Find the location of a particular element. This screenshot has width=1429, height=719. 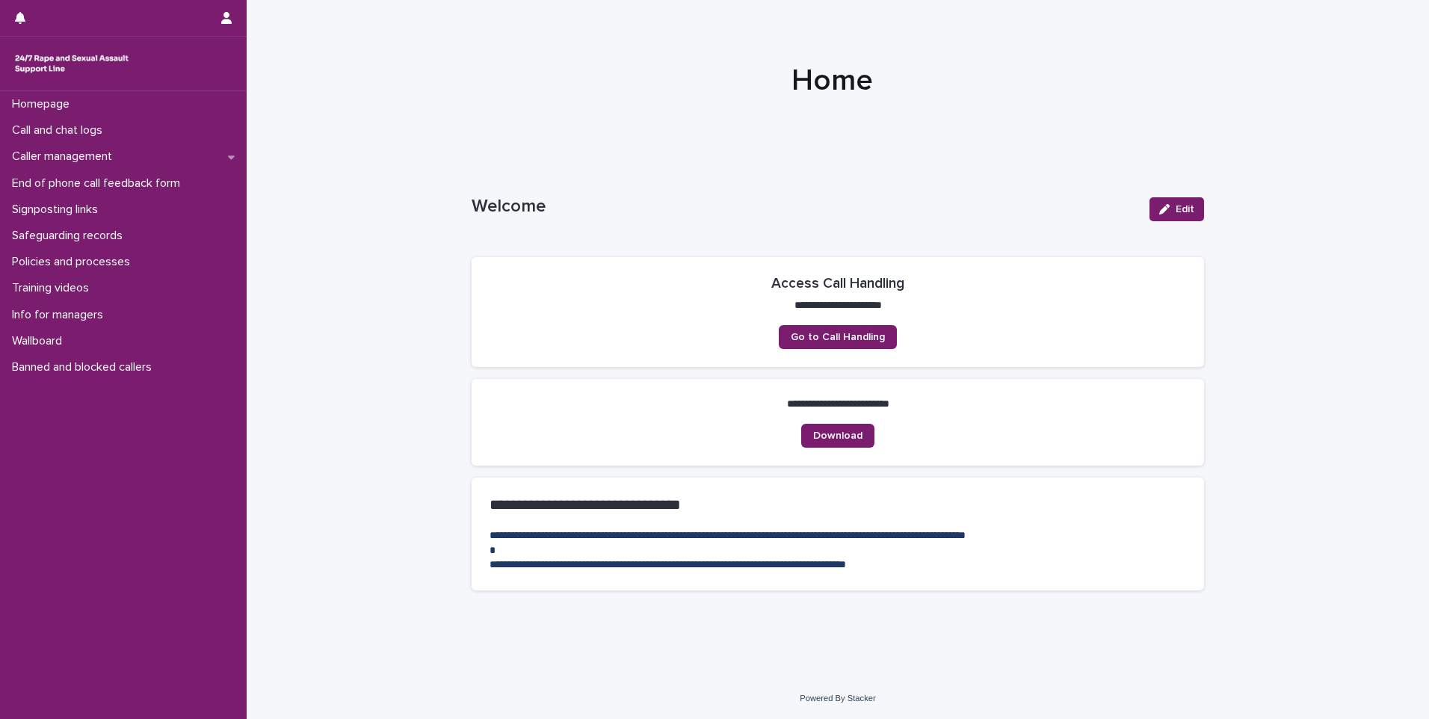

span: Go to Call Handling is located at coordinates (838, 337).